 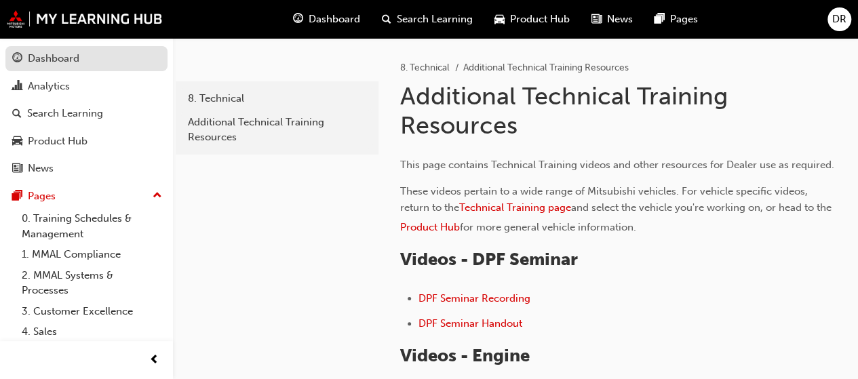 I want to click on h1: Additional Technical Training Resources, so click(x=577, y=111).